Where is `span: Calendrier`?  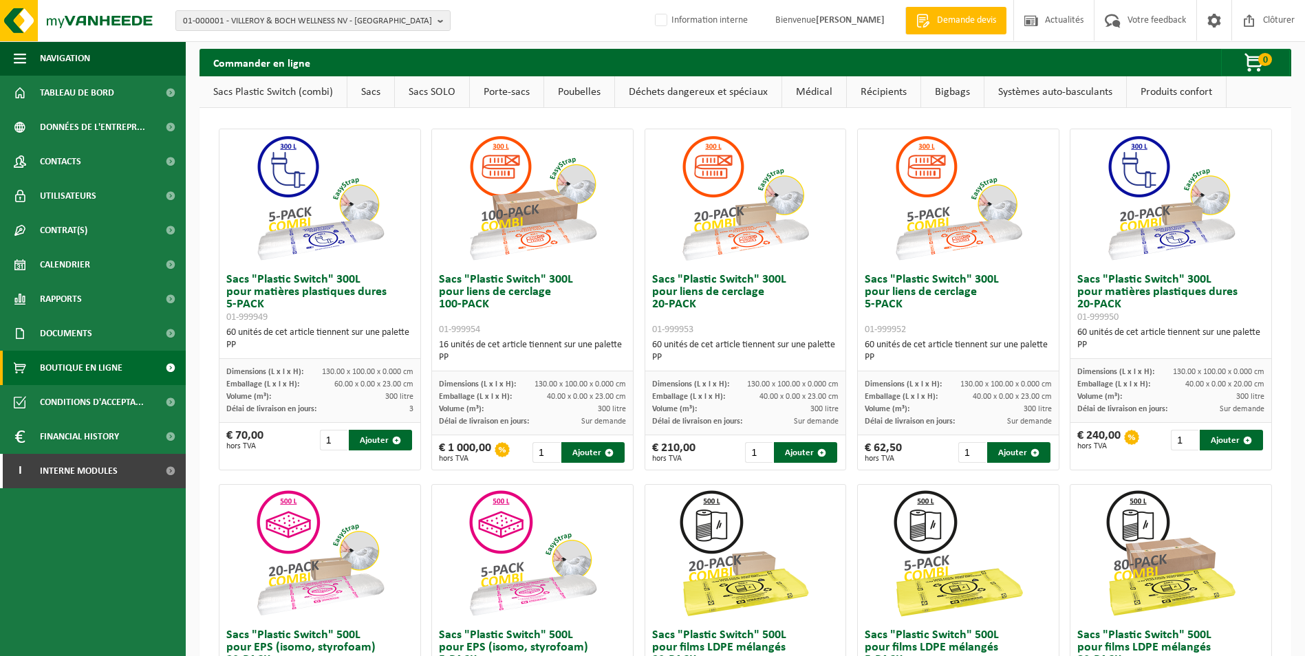 span: Calendrier is located at coordinates (65, 265).